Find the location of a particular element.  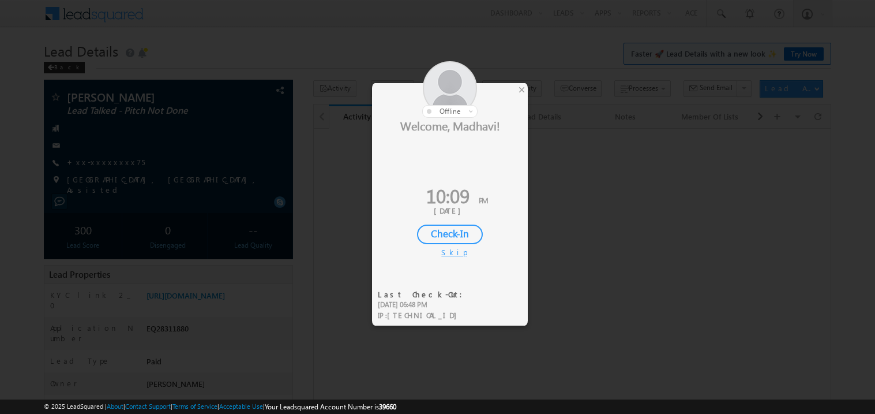

div: Welcome, Madhavi! is located at coordinates (450, 125).